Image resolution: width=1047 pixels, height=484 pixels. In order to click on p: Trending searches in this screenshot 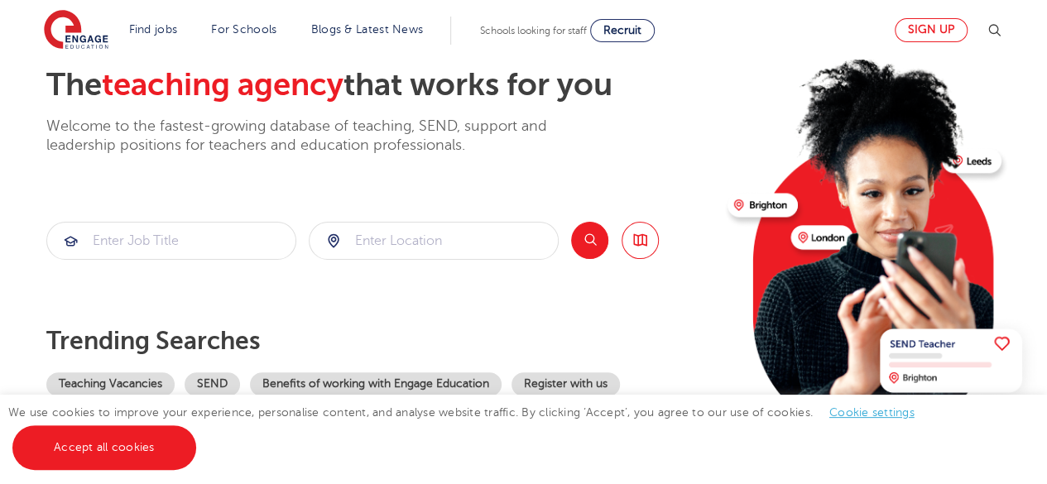, I will do `click(380, 341)`.